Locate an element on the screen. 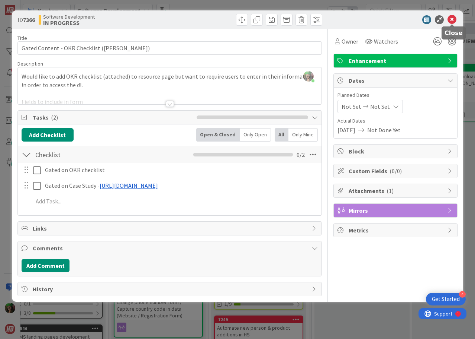  span: Mirrors is located at coordinates (397, 210).